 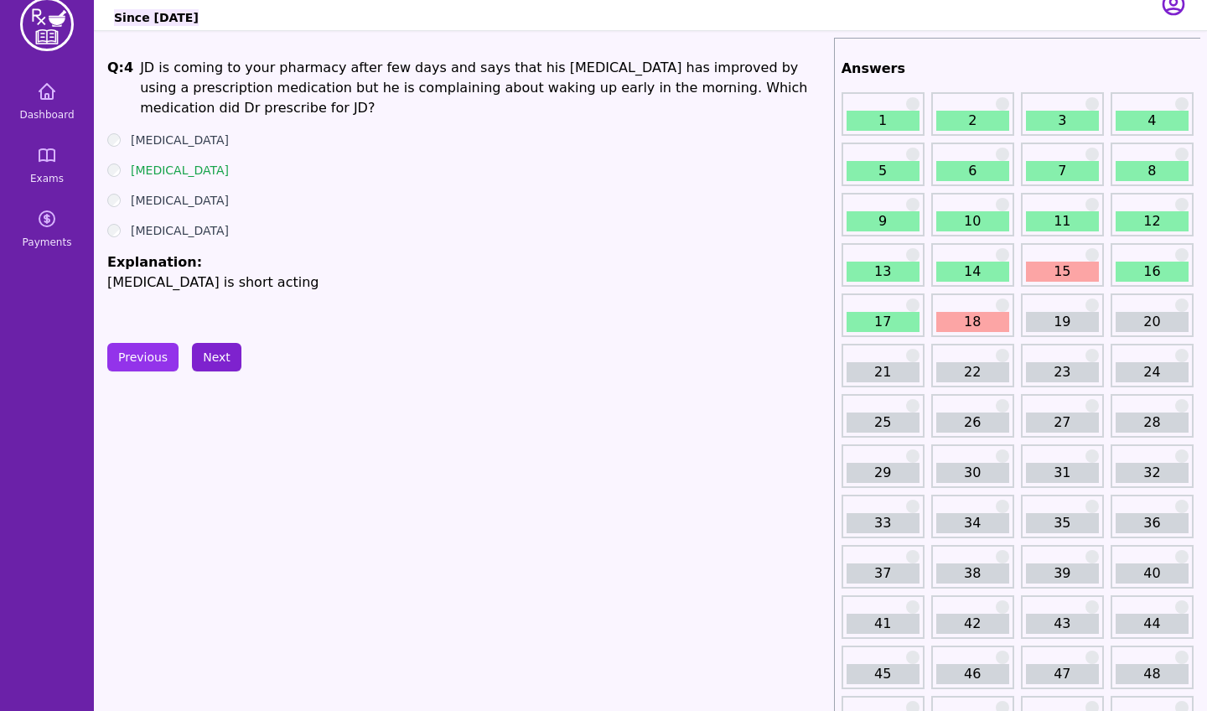 What do you see at coordinates (1152, 523) in the screenshot?
I see `a: 36` at bounding box center [1152, 523].